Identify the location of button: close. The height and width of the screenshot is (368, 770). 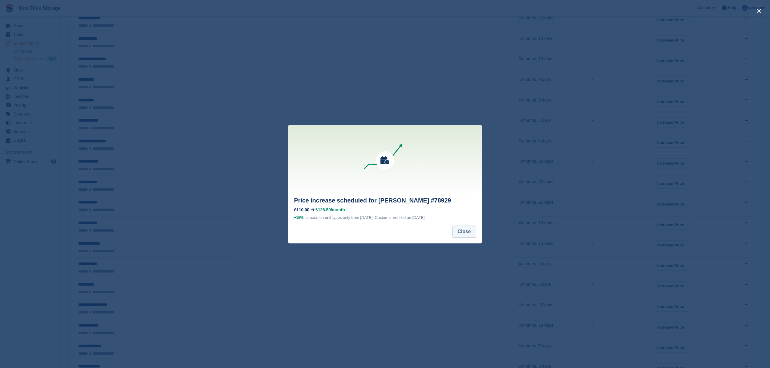
(759, 11).